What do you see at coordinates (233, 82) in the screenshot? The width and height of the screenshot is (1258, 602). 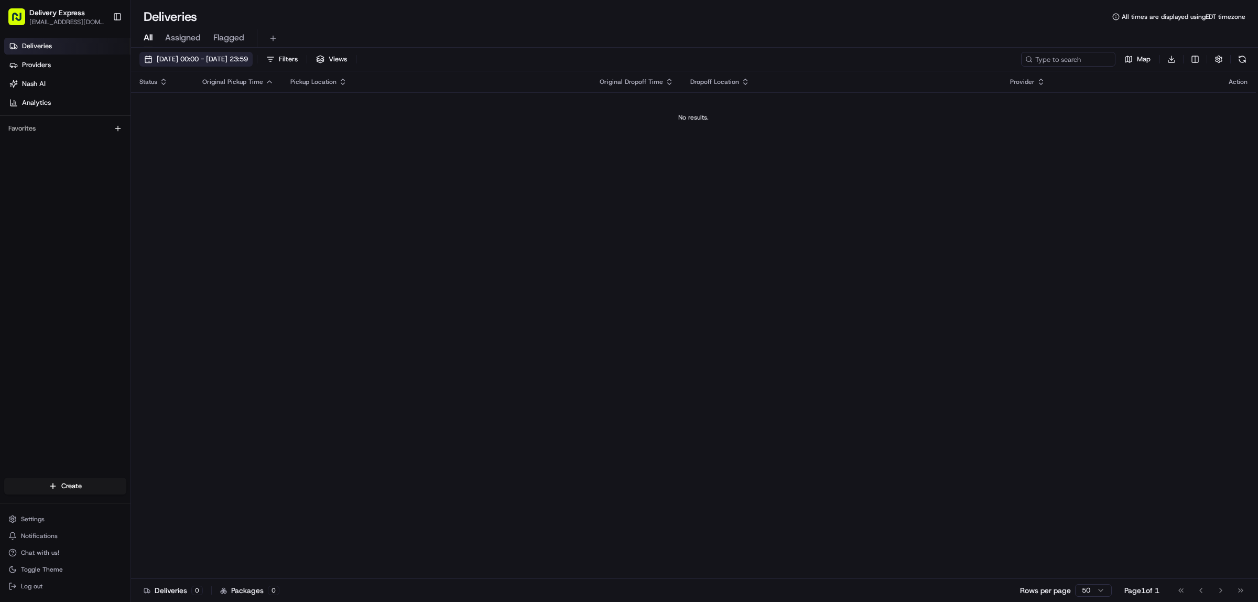 I see `span: Original Pickup Time` at bounding box center [233, 82].